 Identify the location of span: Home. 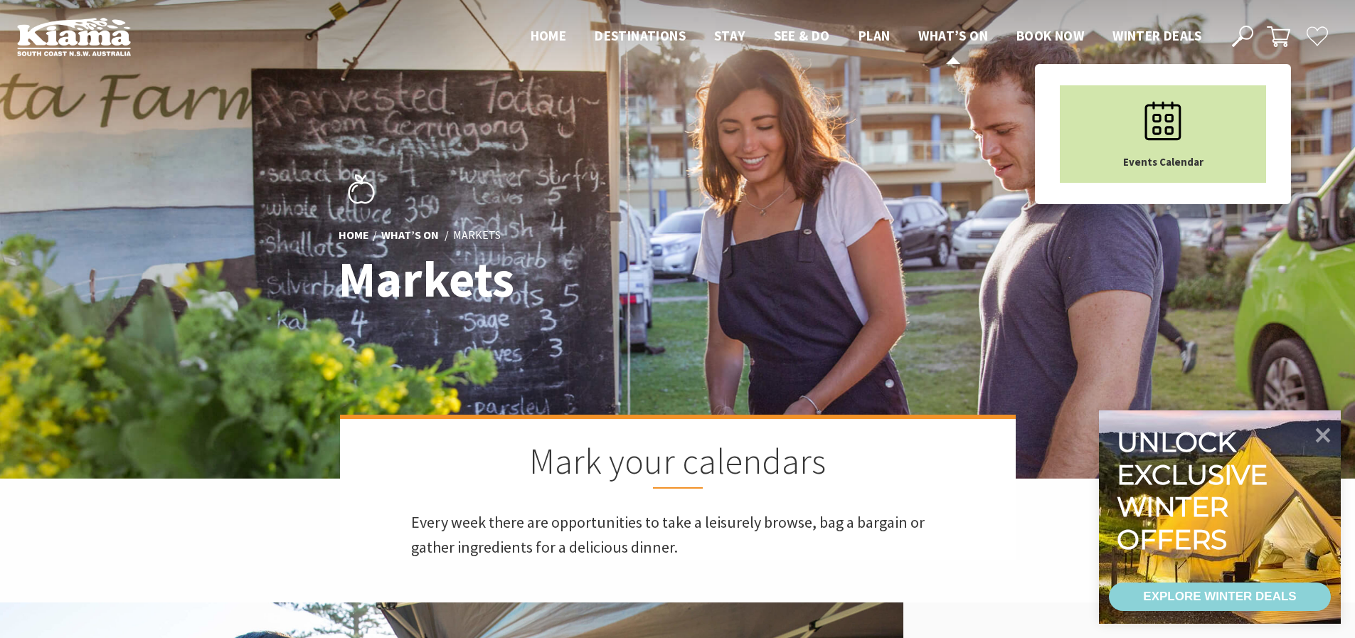
(548, 36).